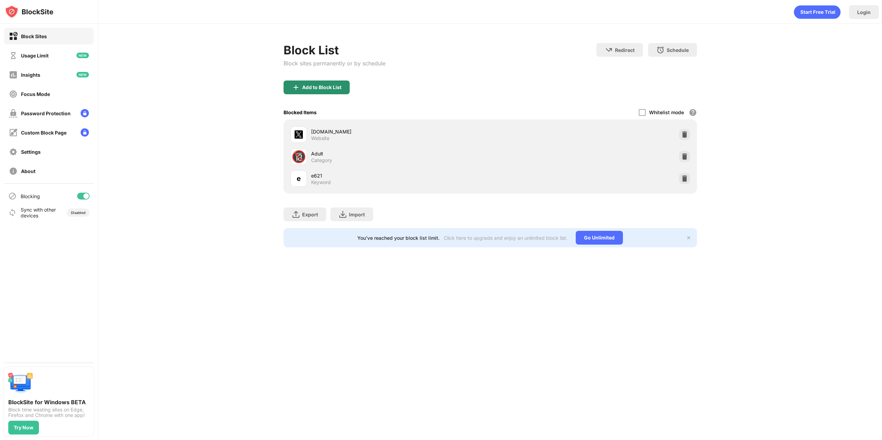  What do you see at coordinates (28, 171) in the screenshot?
I see `div: About` at bounding box center [28, 171].